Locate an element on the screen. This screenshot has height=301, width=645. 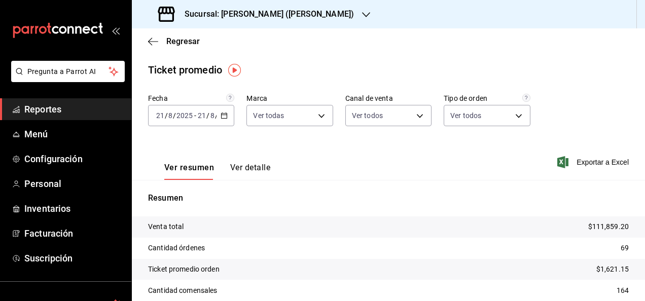
div: Ticket promedio is located at coordinates (185, 70).